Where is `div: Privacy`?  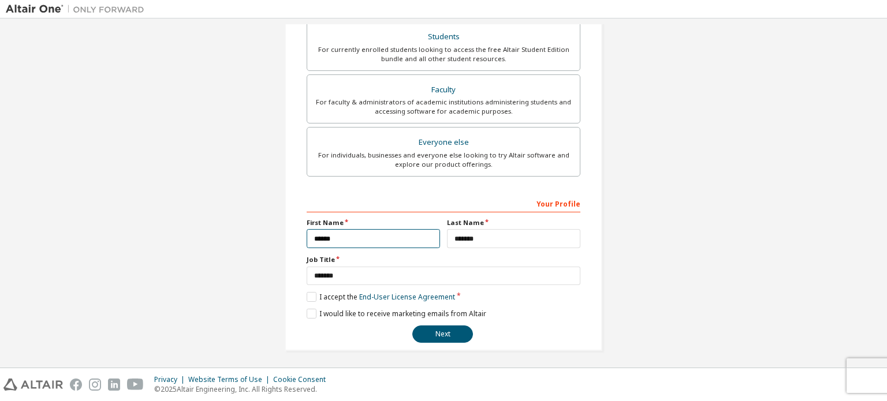 div: Privacy is located at coordinates (171, 380).